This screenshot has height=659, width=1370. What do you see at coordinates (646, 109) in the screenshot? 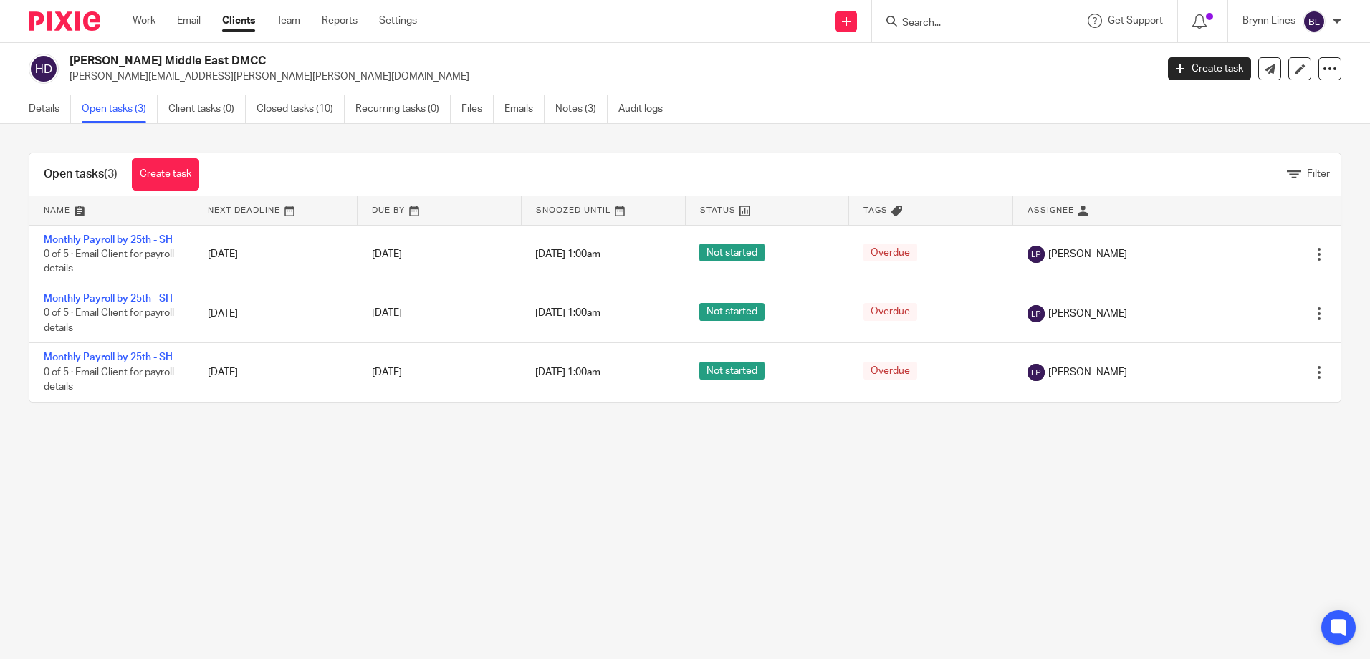
I see `a: Audit logs` at bounding box center [646, 109].